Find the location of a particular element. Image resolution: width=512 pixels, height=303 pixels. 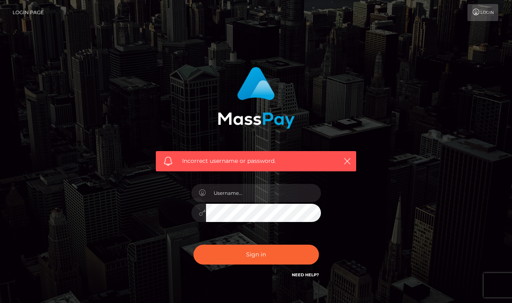

a: Login Page is located at coordinates (28, 13).